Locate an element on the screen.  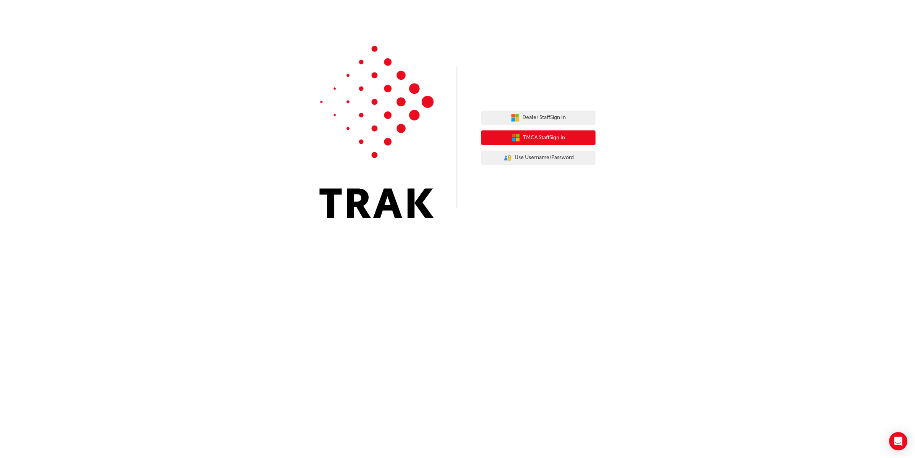
button: Dealer StaffSign In is located at coordinates (538, 118).